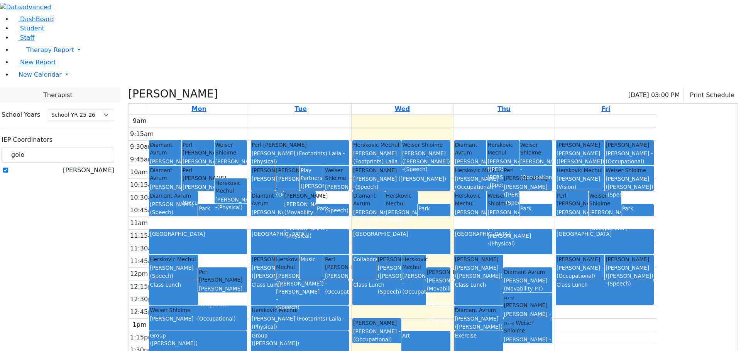 The image size is (741, 351). I want to click on div: 12:30pm, so click(144, 300).